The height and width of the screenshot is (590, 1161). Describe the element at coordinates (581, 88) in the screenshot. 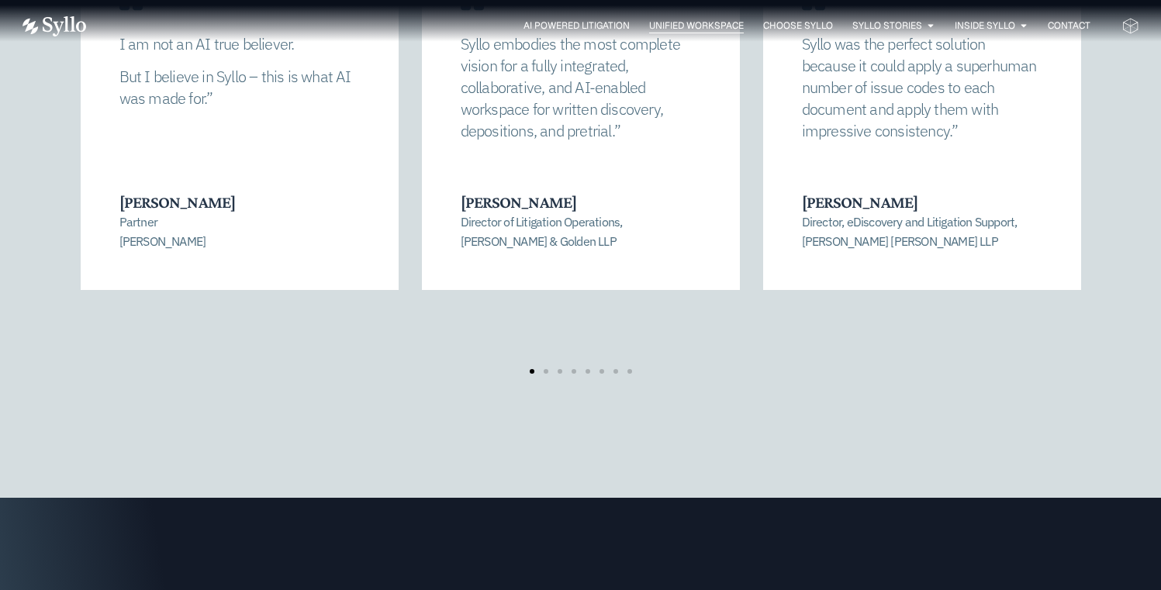

I see `p: Syllo embodies the most complete vision for a fully integrated, collaborative, and AI-enabled wor...` at that location.